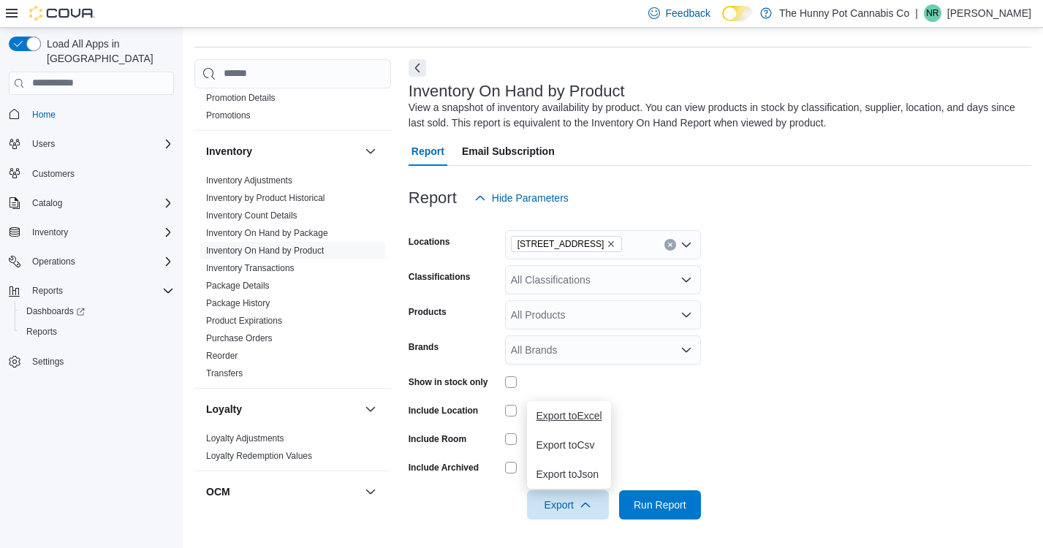  What do you see at coordinates (443, 468) in the screenshot?
I see `label: Include Archived` at bounding box center [443, 468].